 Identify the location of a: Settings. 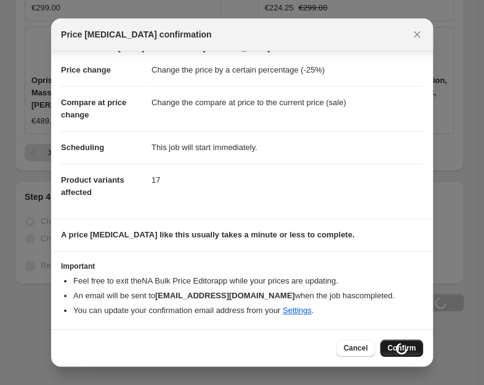
(297, 310).